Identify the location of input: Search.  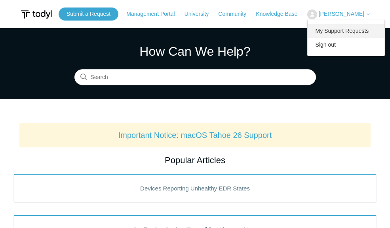
(195, 78).